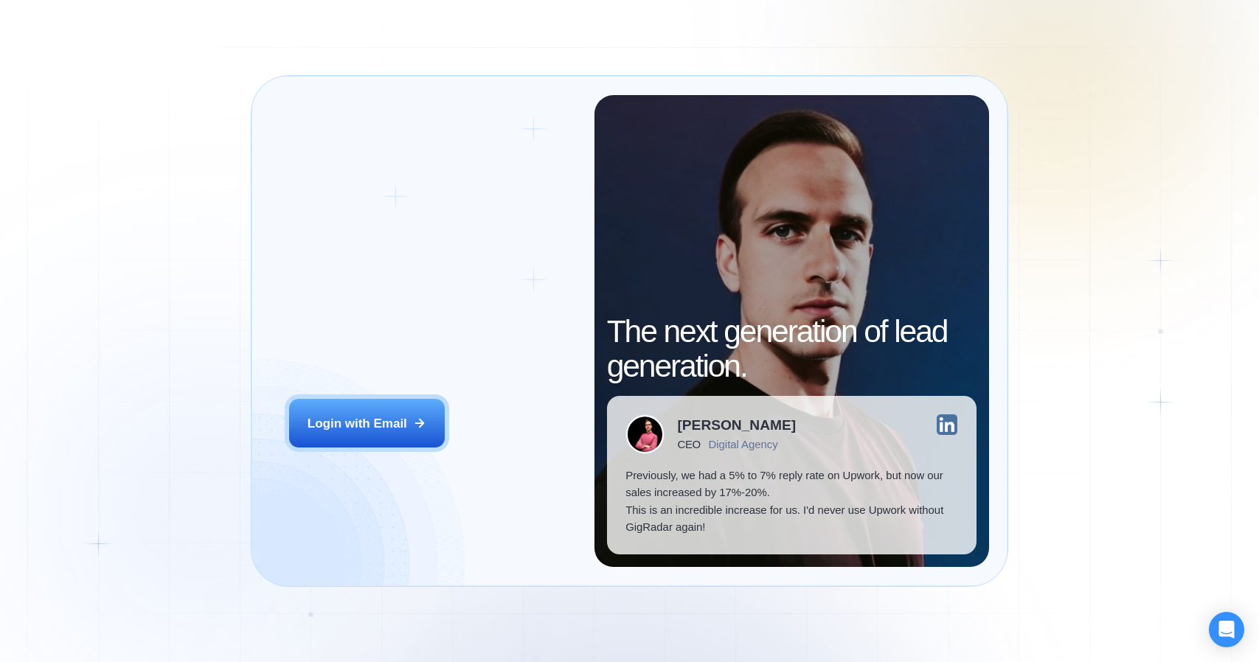 The height and width of the screenshot is (662, 1259). Describe the element at coordinates (357, 423) in the screenshot. I see `div: Login with Email` at that location.